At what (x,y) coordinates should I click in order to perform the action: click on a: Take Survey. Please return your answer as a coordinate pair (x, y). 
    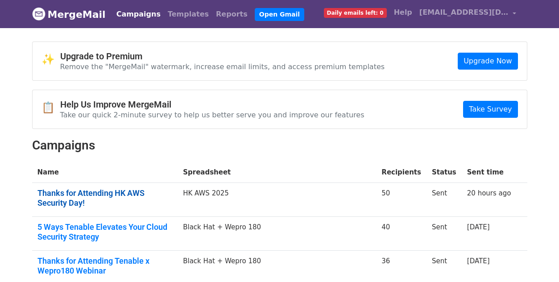
    Looking at the image, I should click on (491, 109).